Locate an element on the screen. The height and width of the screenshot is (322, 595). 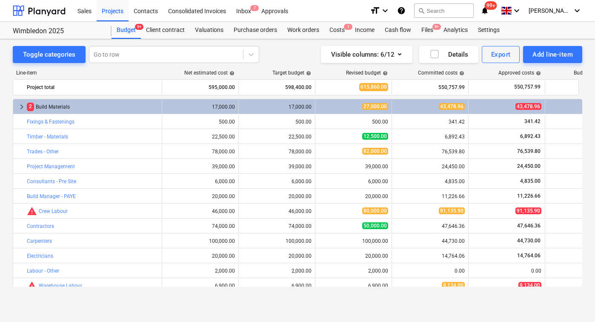
i: notifications is located at coordinates (484, 11).